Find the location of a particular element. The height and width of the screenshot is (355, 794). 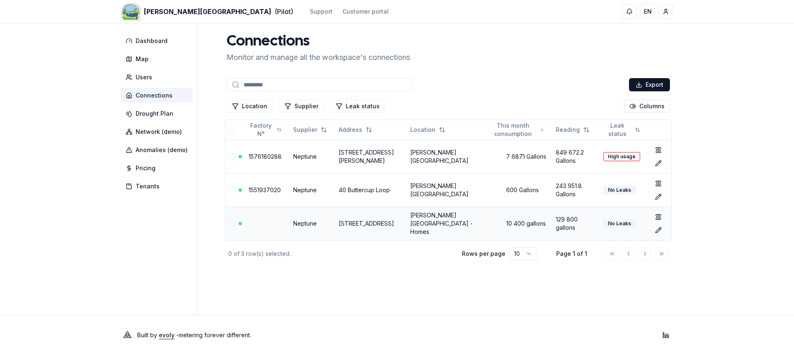

div: 243 951.8 Gallons is located at coordinates (576, 190).